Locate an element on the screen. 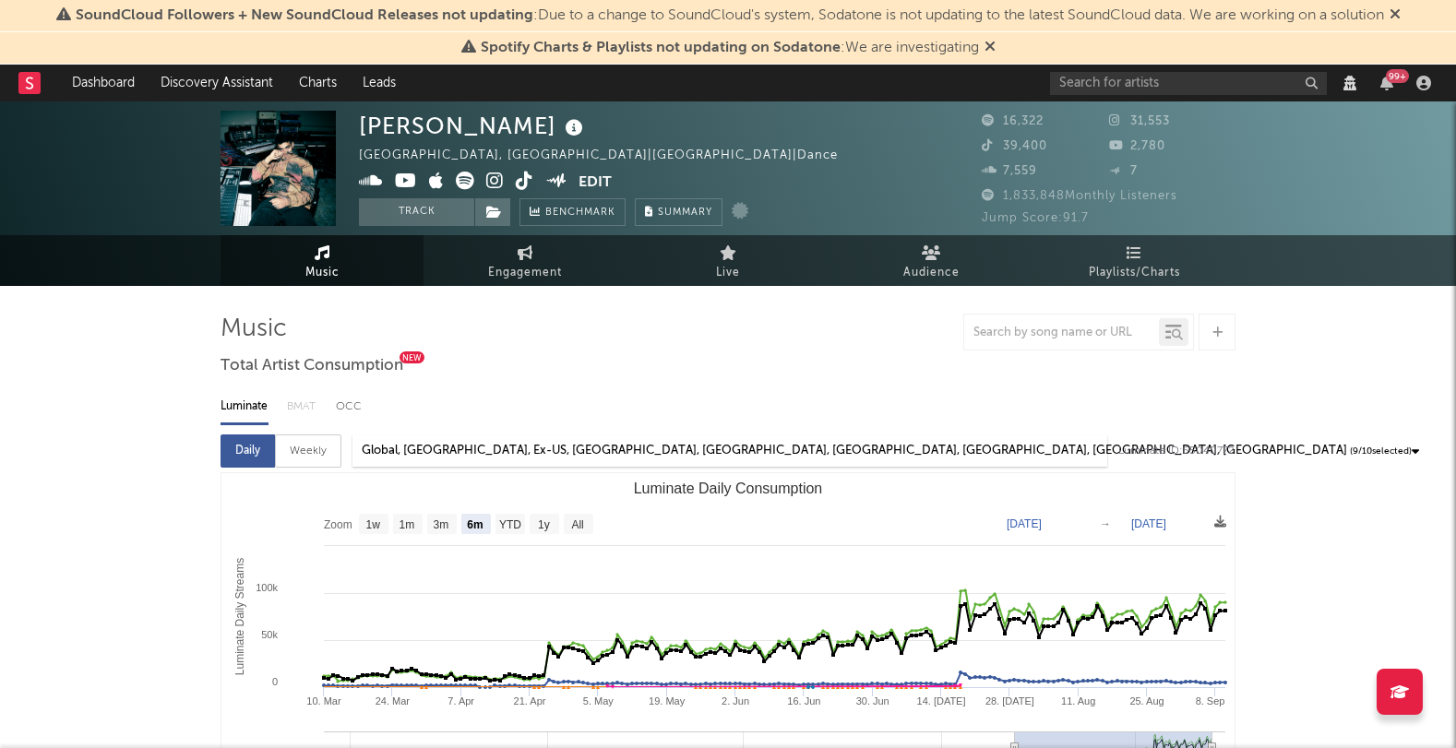  text: 0 is located at coordinates (275, 682).